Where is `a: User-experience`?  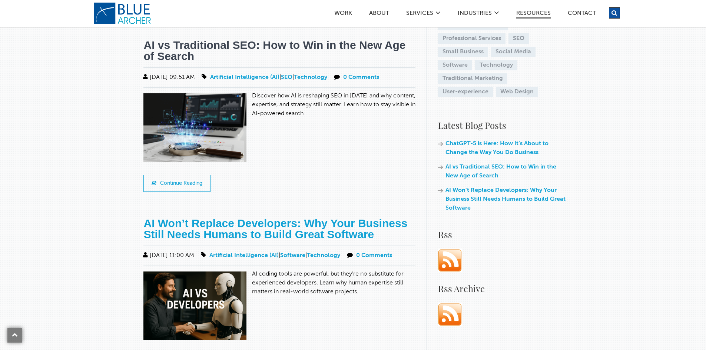
a: User-experience is located at coordinates (465, 92).